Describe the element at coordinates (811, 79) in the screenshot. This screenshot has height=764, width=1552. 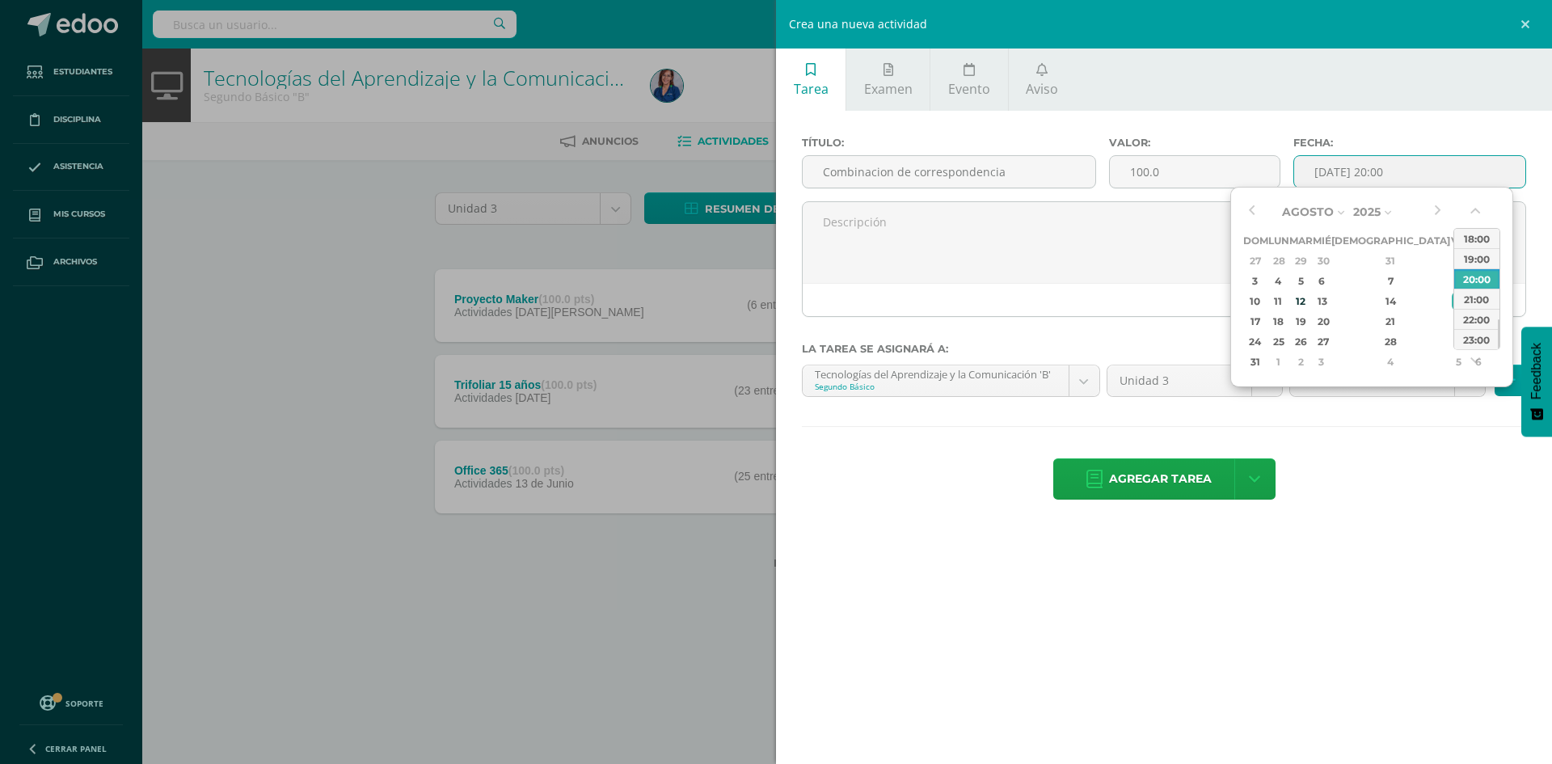
I see `a: Tarea` at that location.